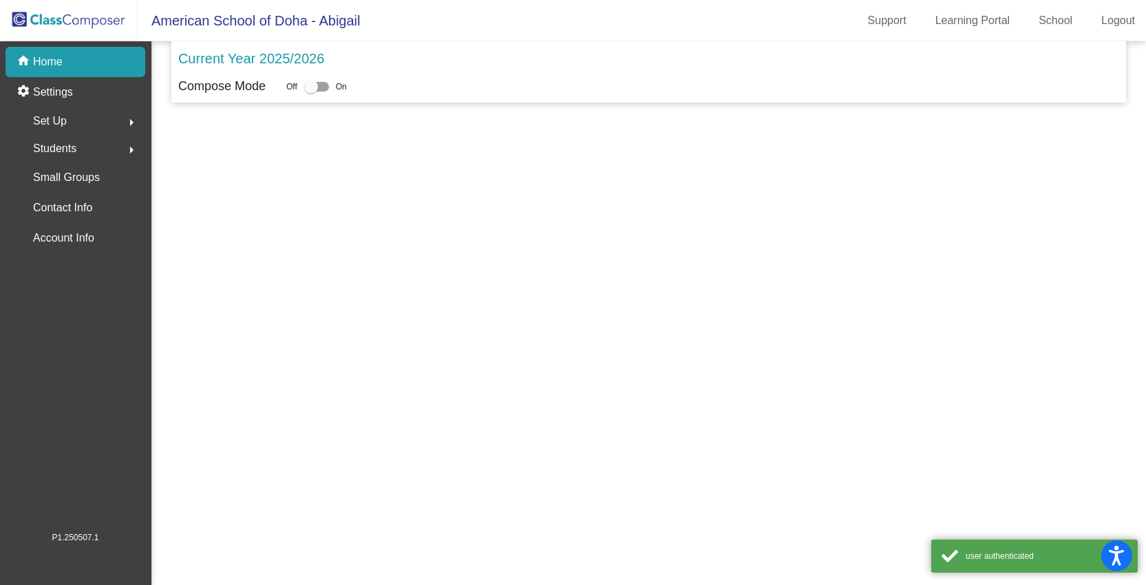  What do you see at coordinates (63, 238) in the screenshot?
I see `p: Account Info` at bounding box center [63, 238].